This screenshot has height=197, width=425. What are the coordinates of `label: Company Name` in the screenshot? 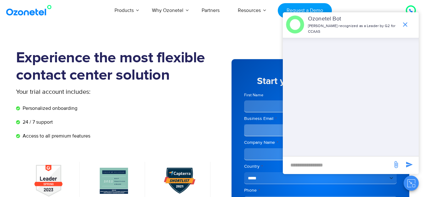 It's located at (320, 143).